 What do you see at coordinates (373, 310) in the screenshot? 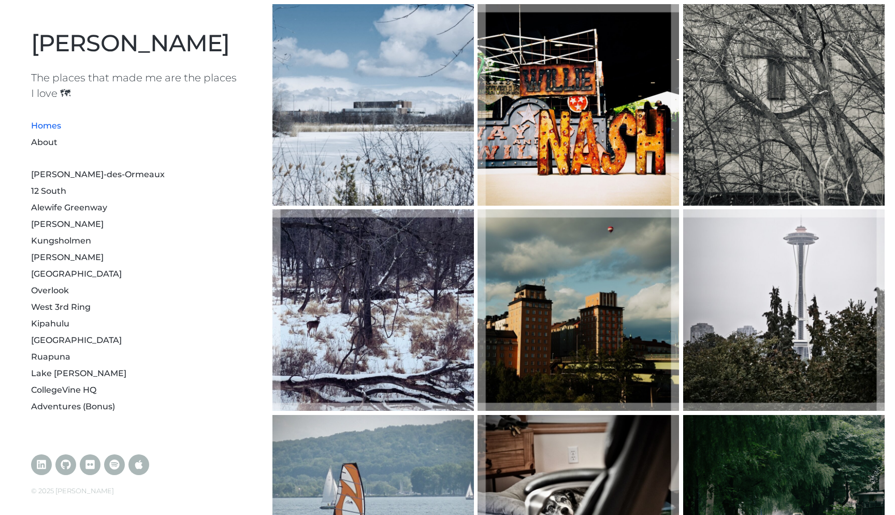
I see `a: Belle Mead` at bounding box center [373, 310].